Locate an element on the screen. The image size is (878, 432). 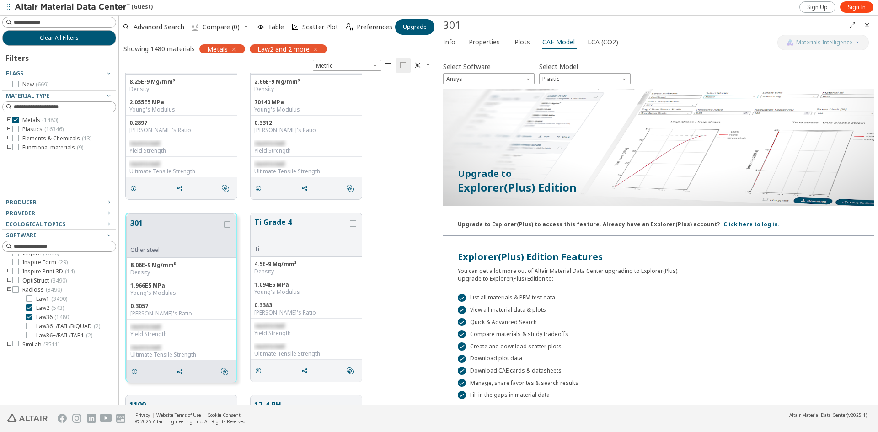
div: 8.06E-9 Mg/mm³ is located at coordinates (181, 265).